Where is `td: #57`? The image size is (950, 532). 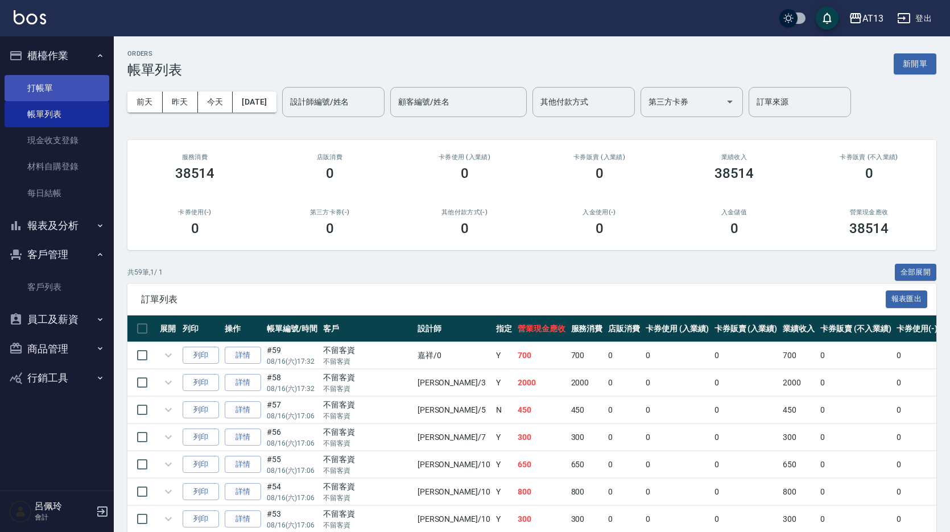
td: #57 is located at coordinates (292, 410).